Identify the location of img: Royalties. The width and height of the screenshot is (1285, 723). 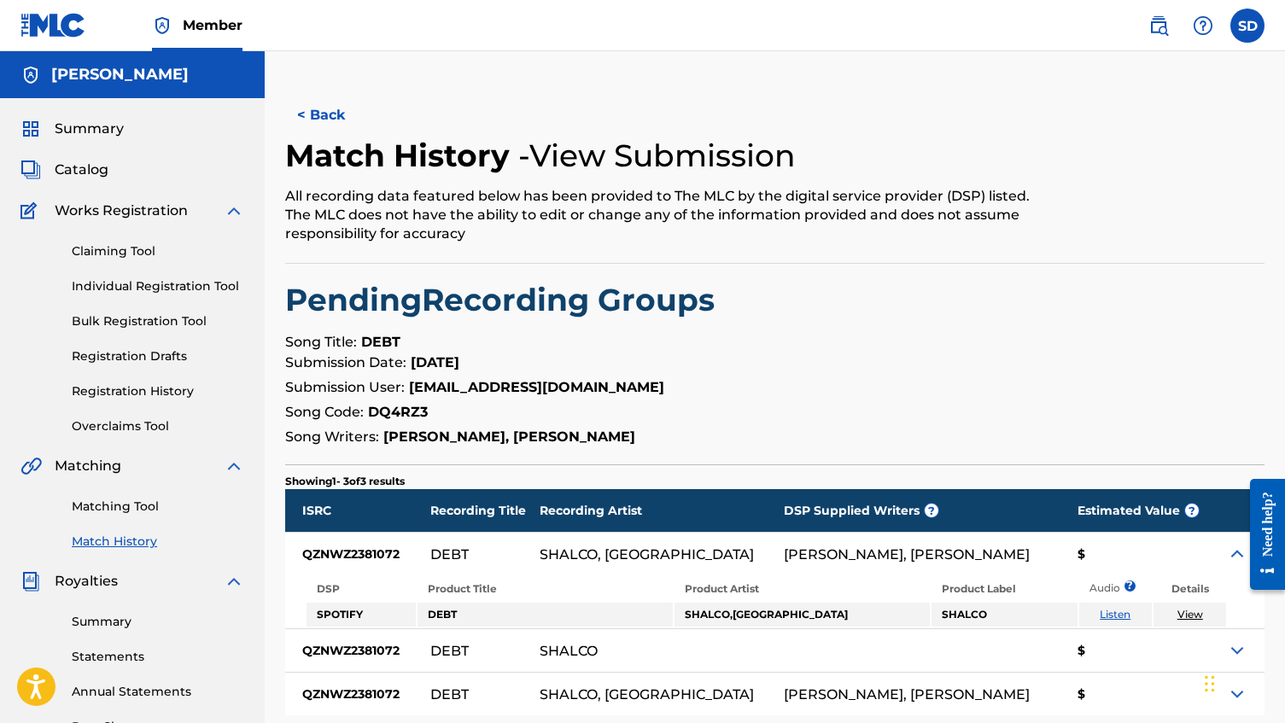
(31, 581).